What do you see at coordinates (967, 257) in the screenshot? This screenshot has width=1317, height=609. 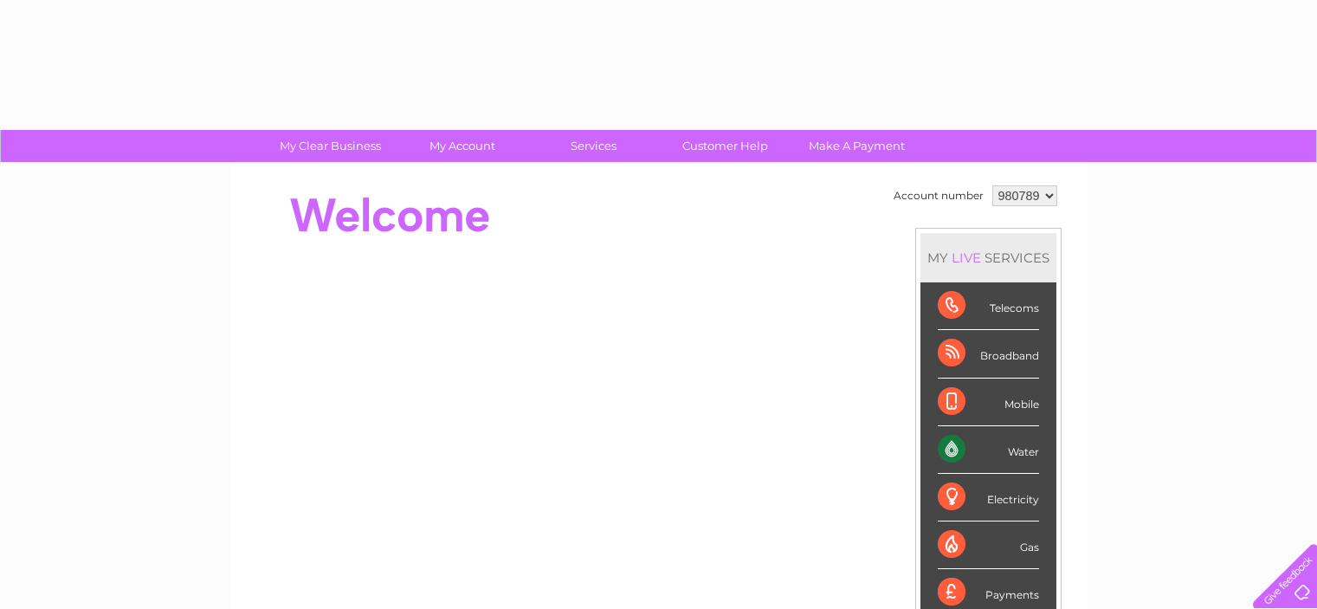 I see `div: LIVE` at bounding box center [967, 257].